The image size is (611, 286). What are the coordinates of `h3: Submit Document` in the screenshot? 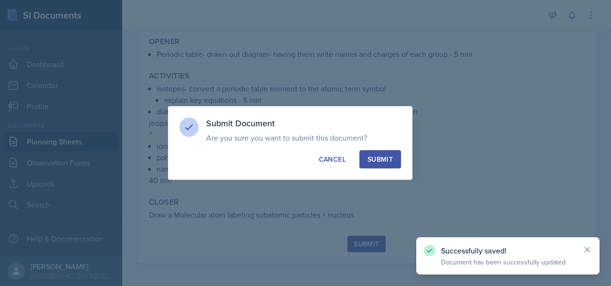 It's located at (304, 123).